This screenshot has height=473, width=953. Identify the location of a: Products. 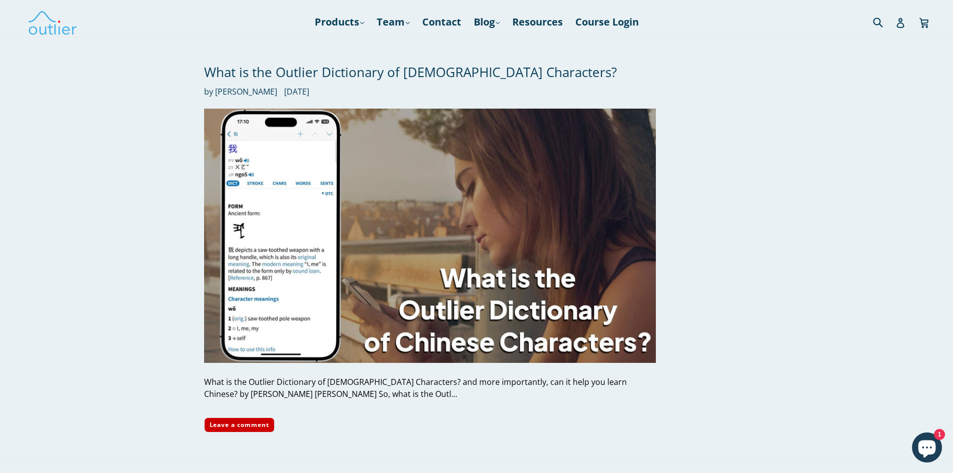
(339, 22).